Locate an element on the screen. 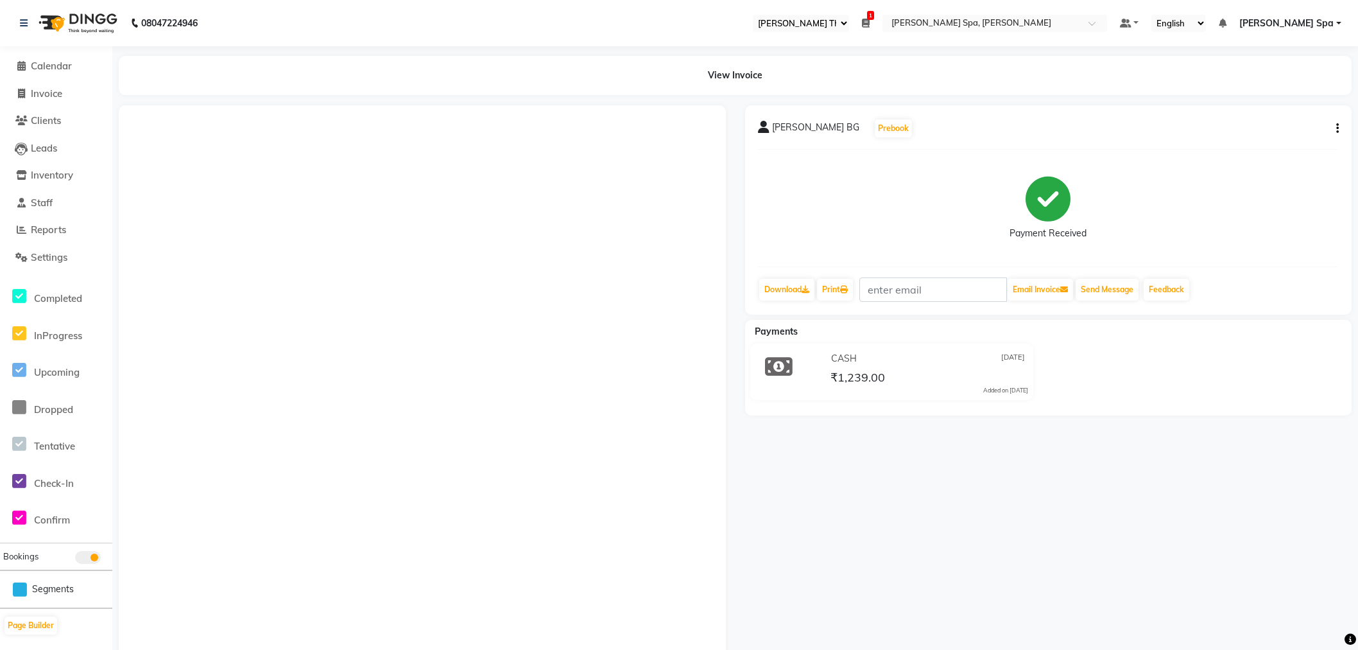 The width and height of the screenshot is (1358, 650). a: Feedback is located at coordinates (1167, 290).